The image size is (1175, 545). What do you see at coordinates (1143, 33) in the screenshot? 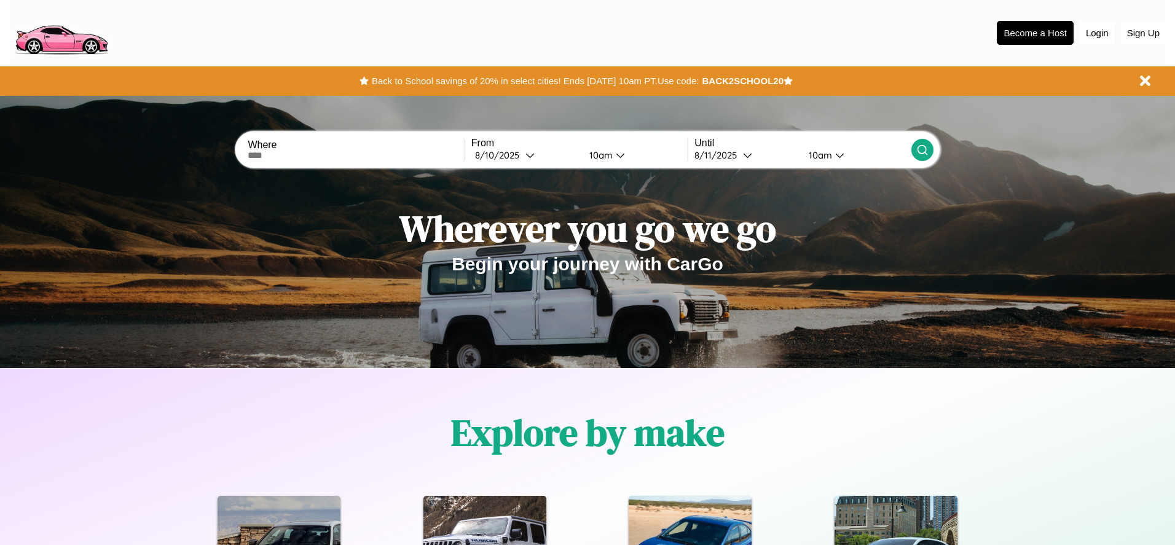
I see `button: Sign Up` at bounding box center [1143, 33].